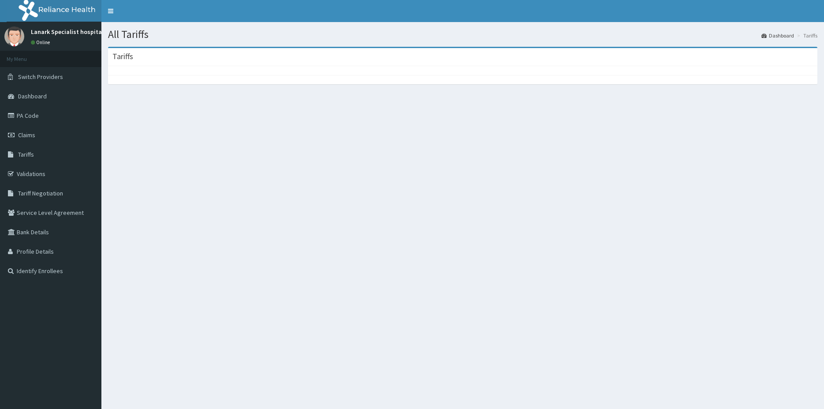 Image resolution: width=824 pixels, height=409 pixels. I want to click on span: Tariff Negotiation, so click(41, 193).